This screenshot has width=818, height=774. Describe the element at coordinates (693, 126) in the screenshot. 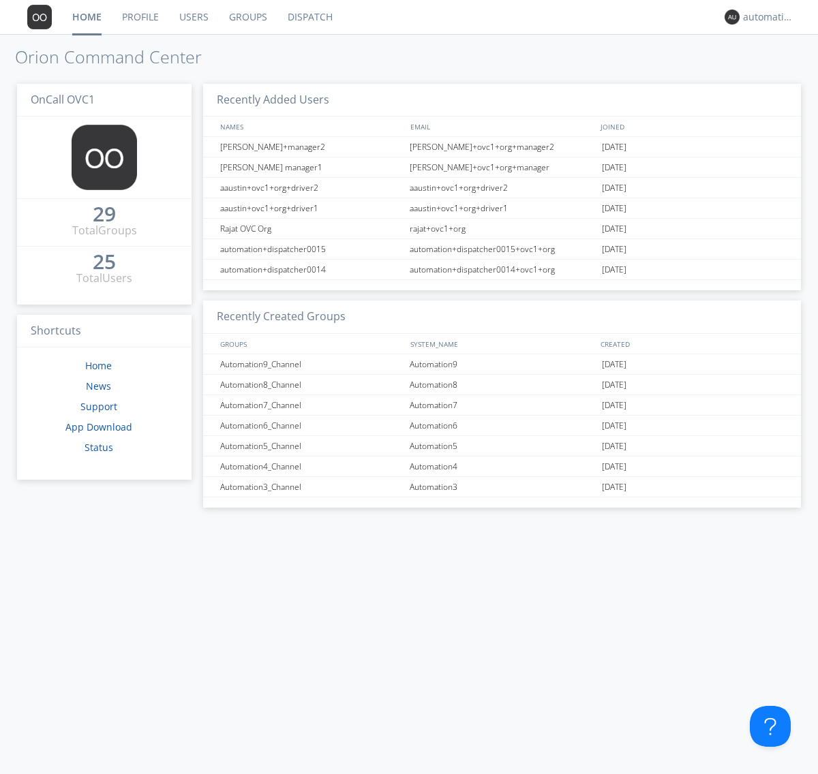

I see `div: JOINED` at that location.